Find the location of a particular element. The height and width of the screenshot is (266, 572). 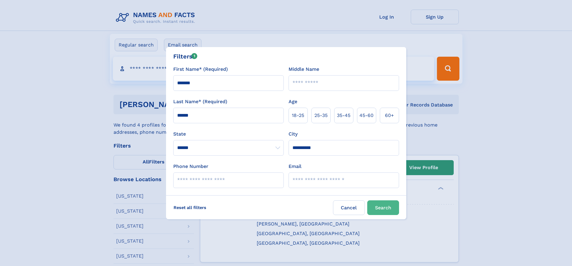

div: Filters is located at coordinates (185, 56).